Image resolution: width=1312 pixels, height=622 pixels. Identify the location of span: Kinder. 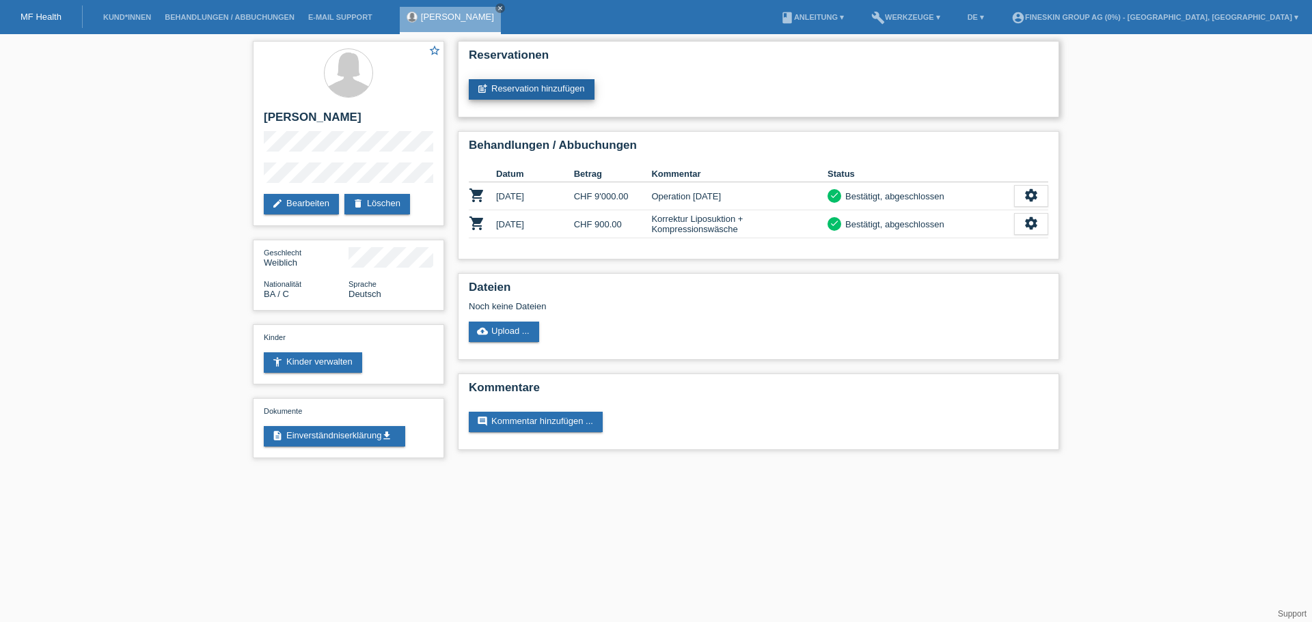
(275, 338).